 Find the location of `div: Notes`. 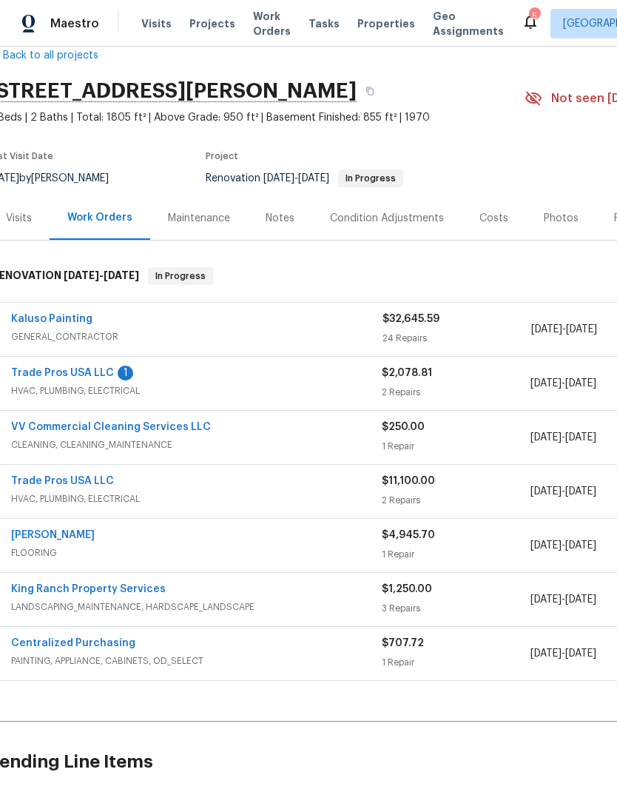

div: Notes is located at coordinates (280, 218).